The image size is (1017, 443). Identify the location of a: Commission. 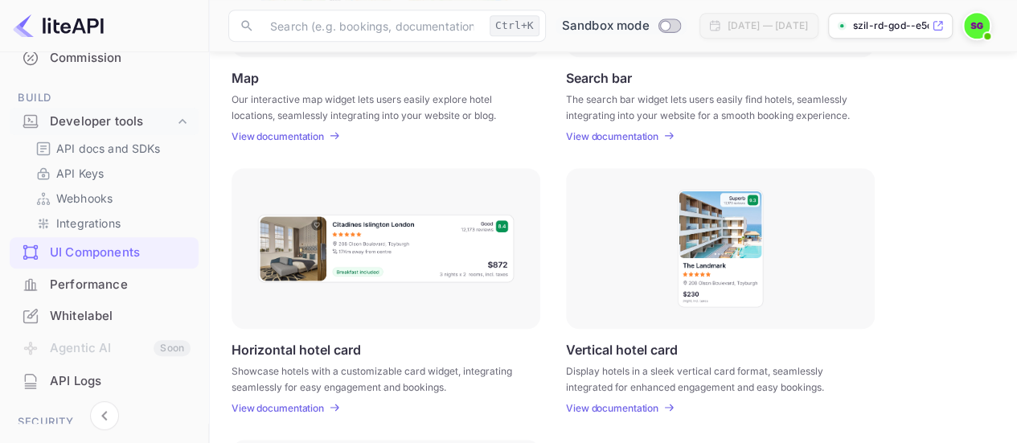
(104, 57).